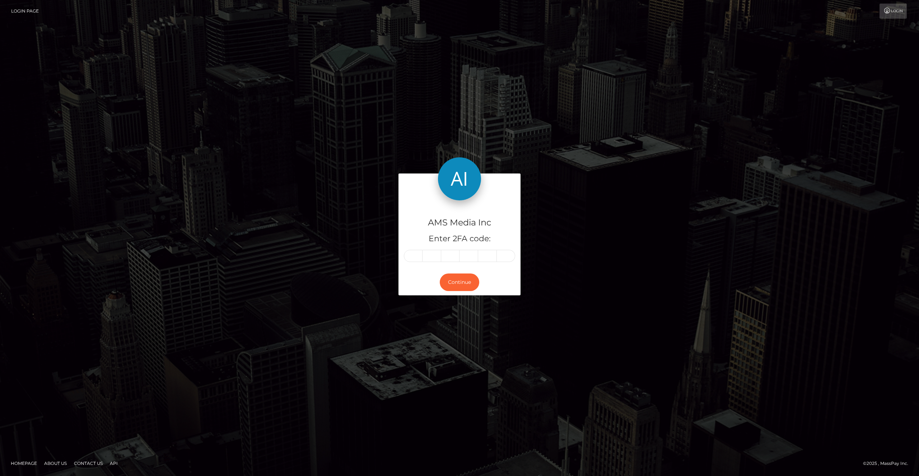 Image resolution: width=919 pixels, height=476 pixels. Describe the element at coordinates (459, 223) in the screenshot. I see `h4: AMS Media Inc` at that location.